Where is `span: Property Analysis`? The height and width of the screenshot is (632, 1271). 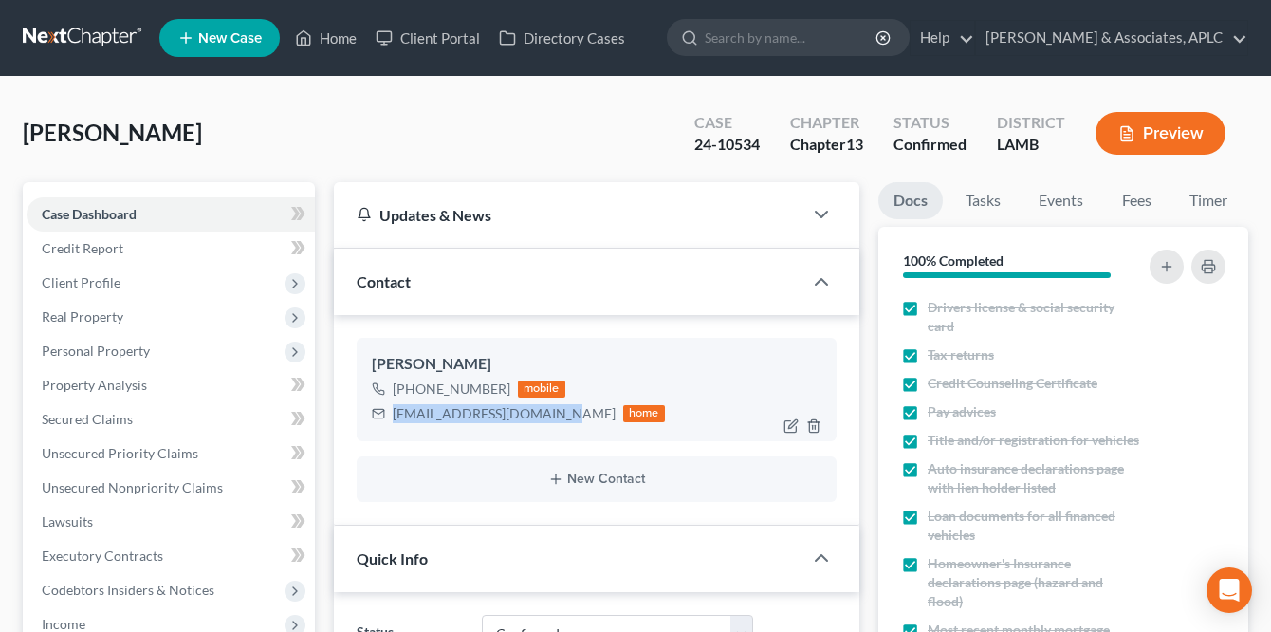
span: Property Analysis is located at coordinates (94, 384).